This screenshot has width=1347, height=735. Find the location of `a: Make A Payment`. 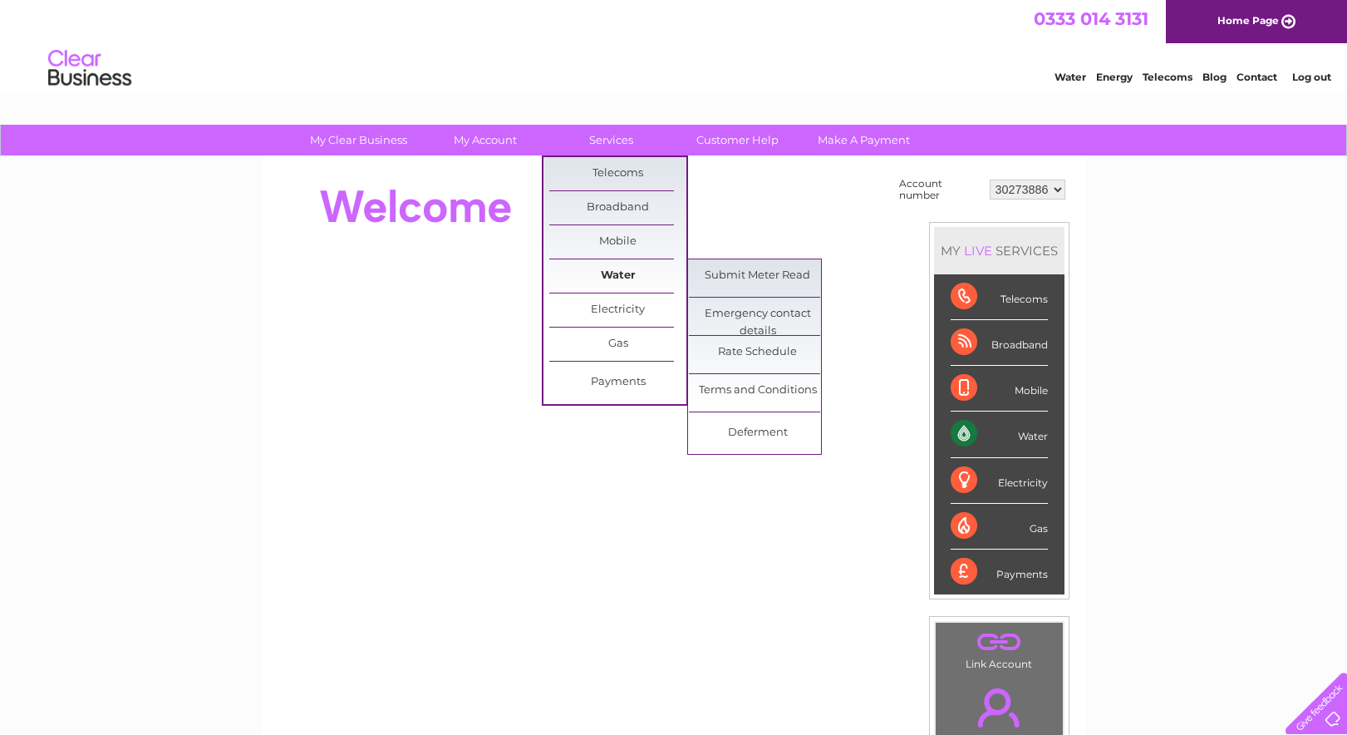

a: Make A Payment is located at coordinates (864, 140).